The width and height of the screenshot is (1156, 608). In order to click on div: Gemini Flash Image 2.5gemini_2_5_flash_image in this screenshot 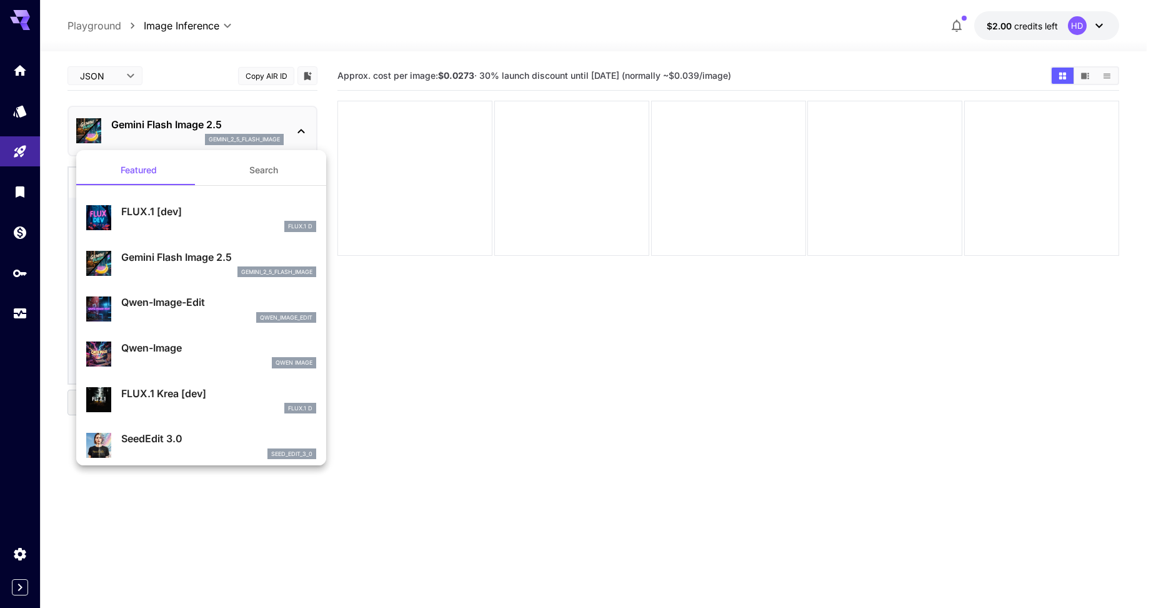, I will do `click(201, 263)`.